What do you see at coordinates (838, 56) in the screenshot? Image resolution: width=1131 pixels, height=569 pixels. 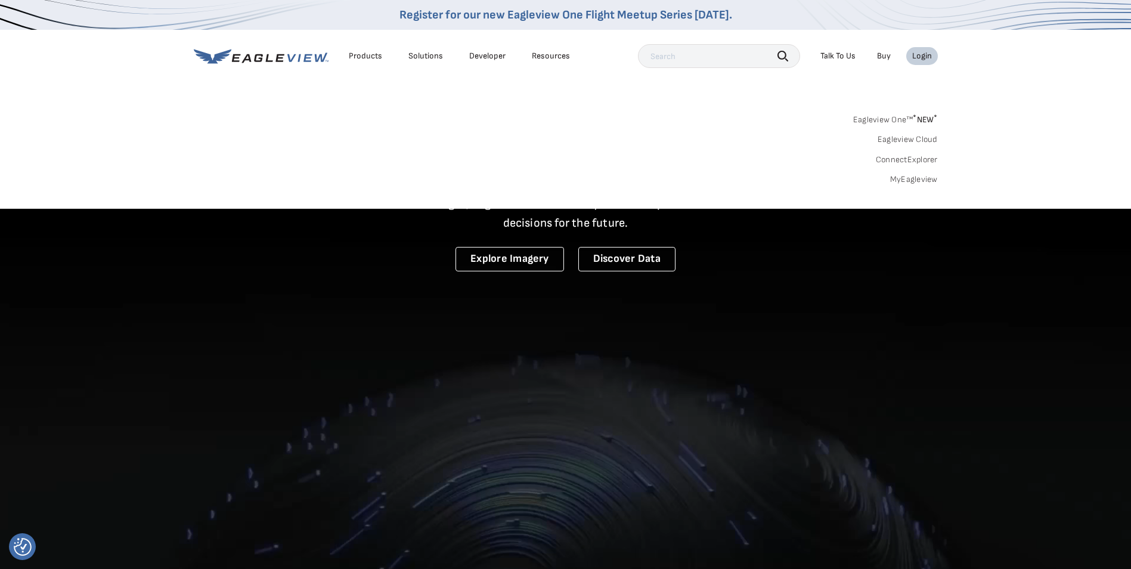 I see `div: Talk To Us` at bounding box center [838, 56].